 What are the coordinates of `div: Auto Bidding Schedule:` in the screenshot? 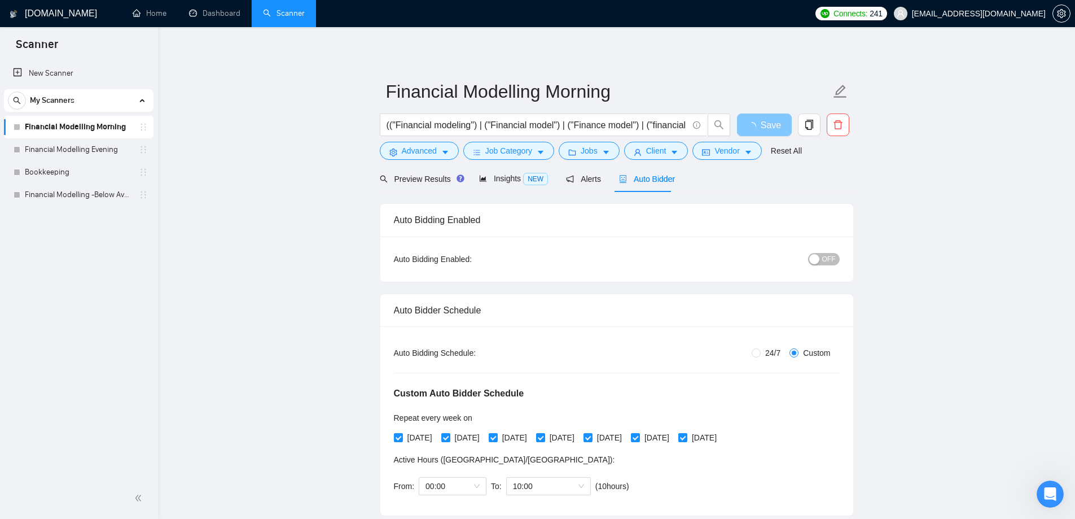 It's located at (468, 353).